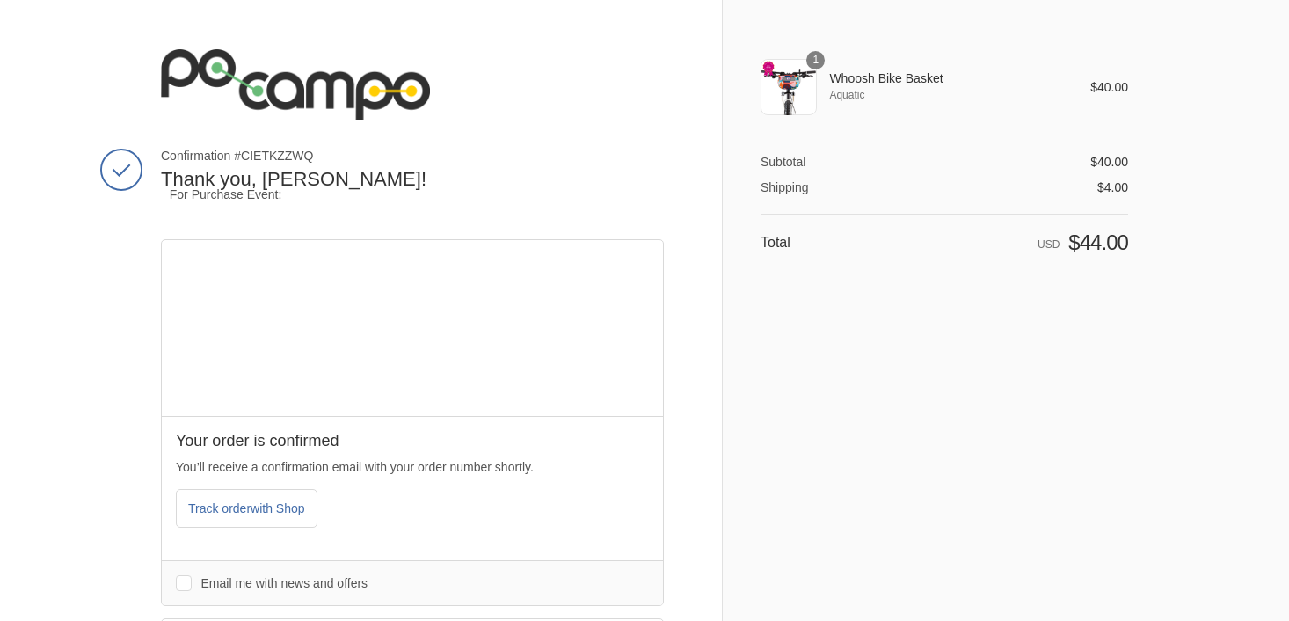 The image size is (1289, 621). What do you see at coordinates (161, 198) in the screenshot?
I see `img: track-sale-pixel` at bounding box center [161, 198].